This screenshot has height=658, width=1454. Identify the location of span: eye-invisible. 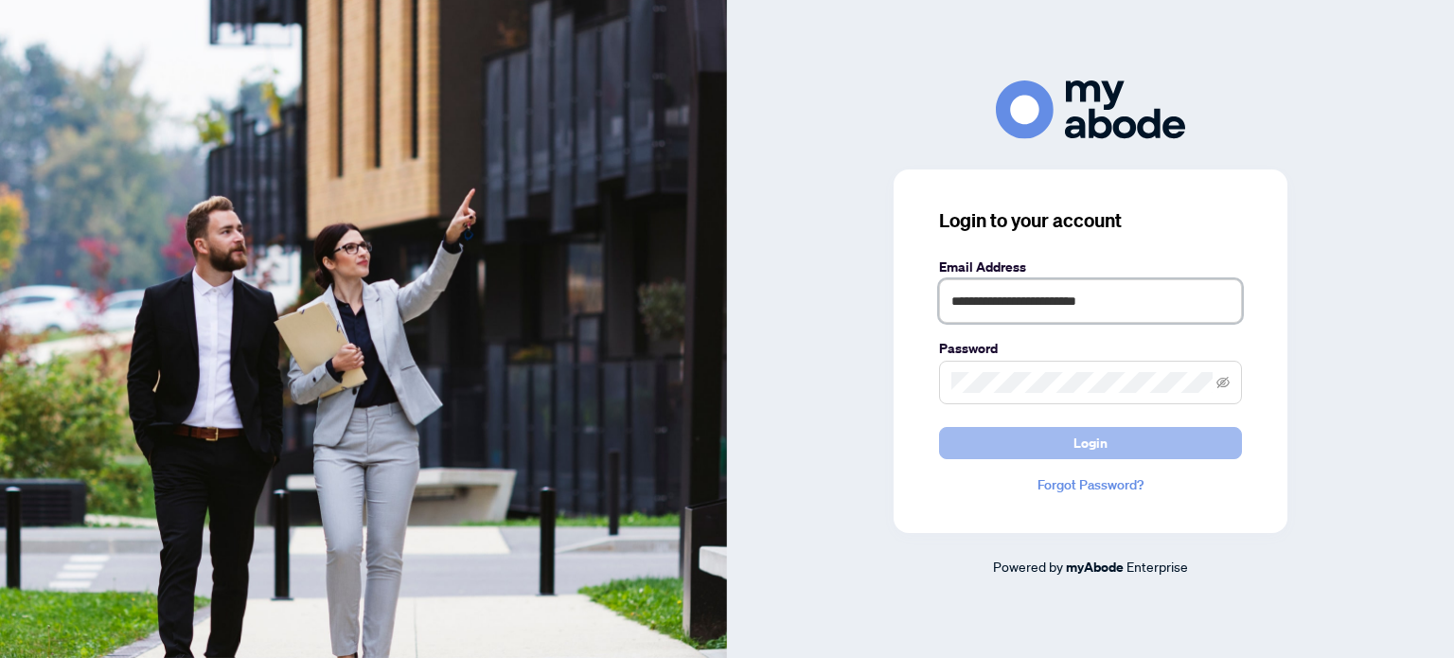
(1223, 382).